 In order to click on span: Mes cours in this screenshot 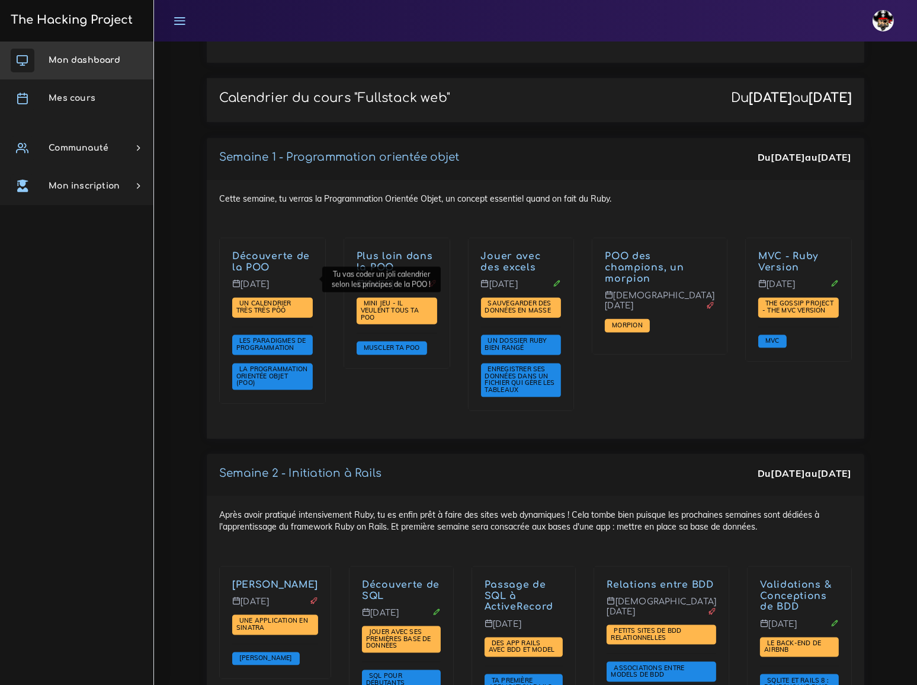, I will do `click(72, 98)`.